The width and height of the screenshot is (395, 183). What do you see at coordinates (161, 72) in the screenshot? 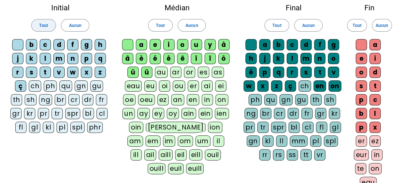
I see `div: au` at bounding box center [161, 72].